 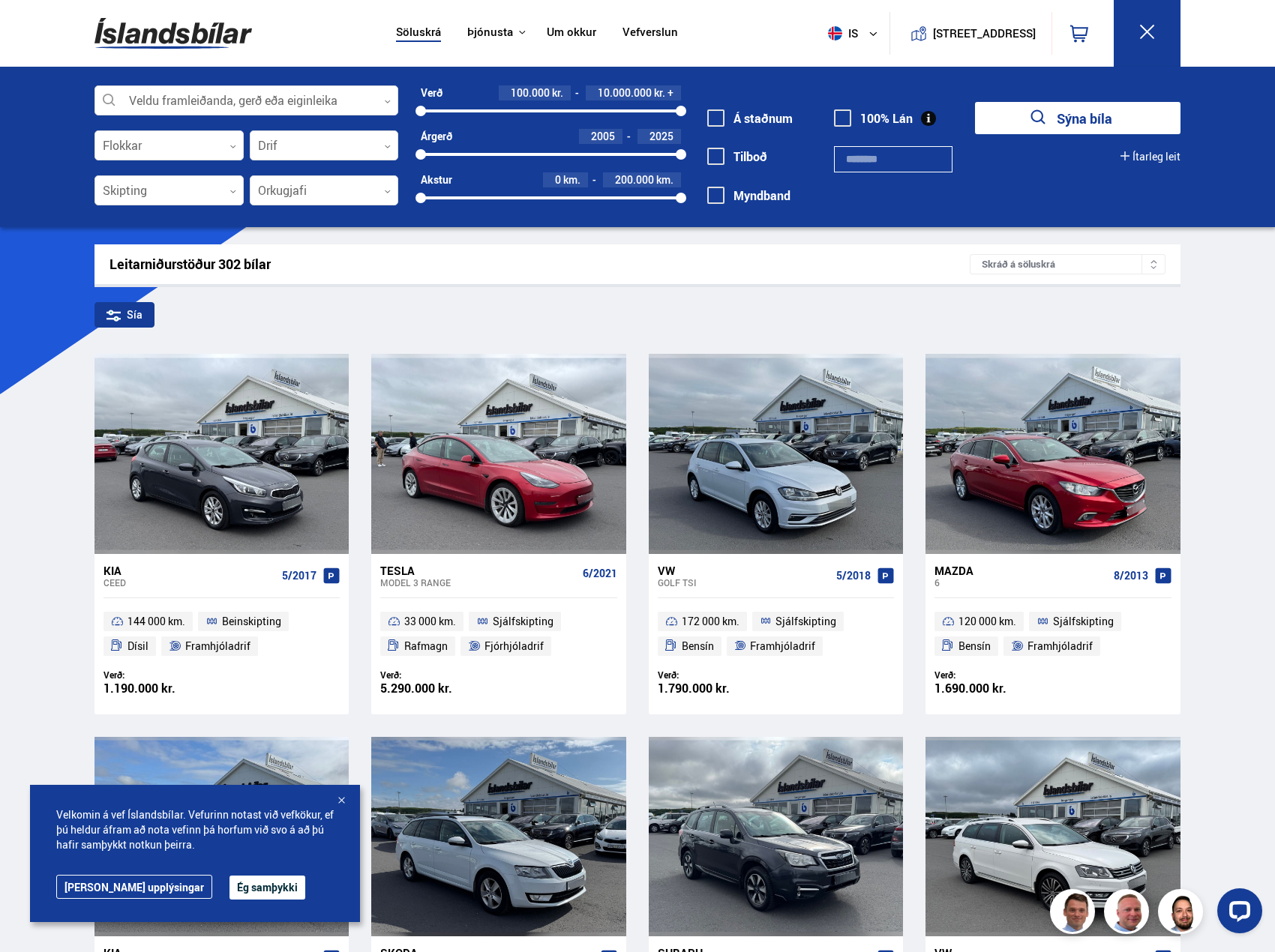 What do you see at coordinates (1183, 914) in the screenshot?
I see `img: nhp88E3Fdnt1Opn2.png` at bounding box center [1183, 914].